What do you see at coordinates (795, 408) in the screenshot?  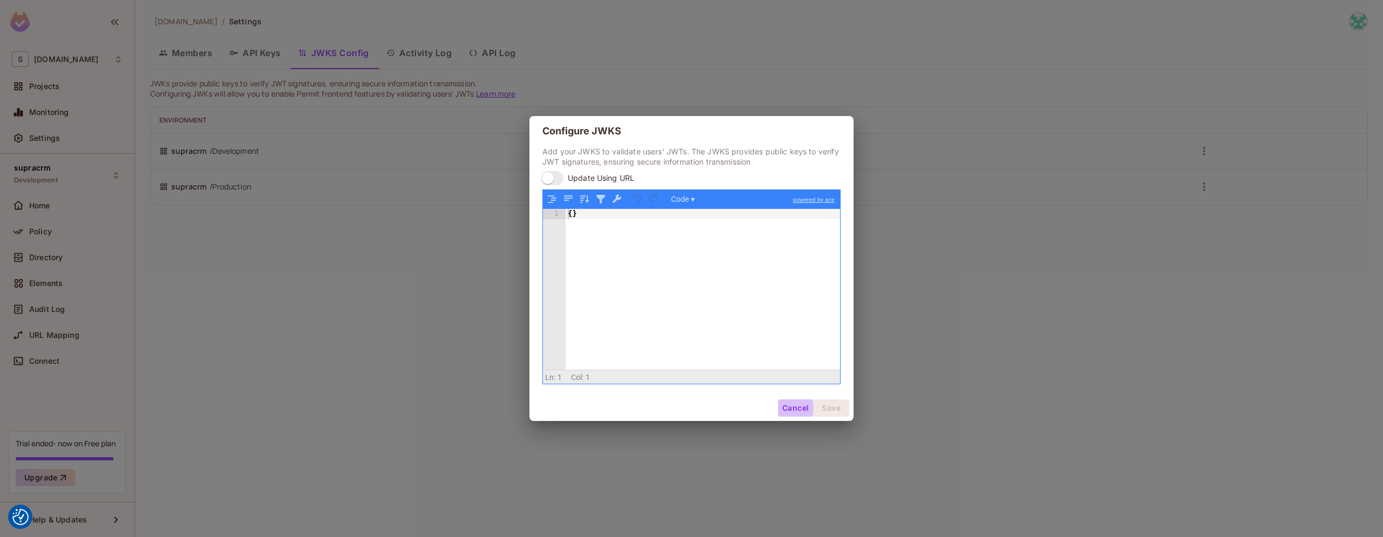 I see `button: Cancel` at bounding box center [795, 408].